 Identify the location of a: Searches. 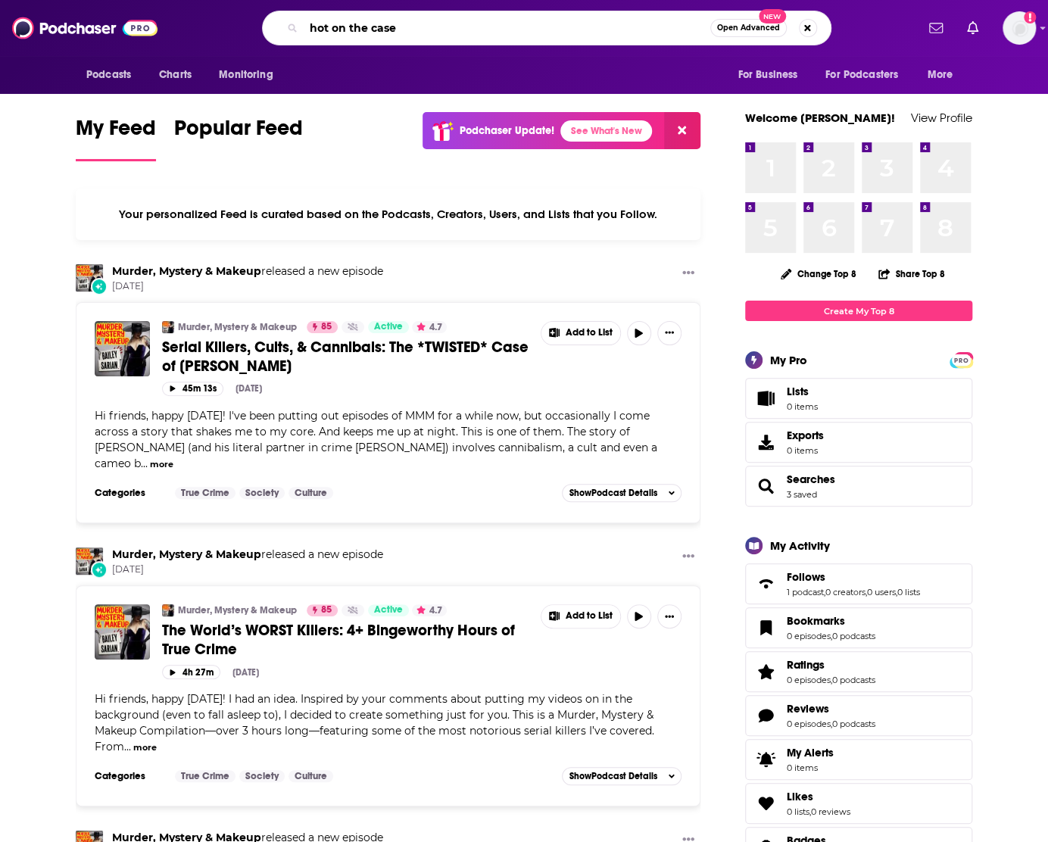
(765, 486).